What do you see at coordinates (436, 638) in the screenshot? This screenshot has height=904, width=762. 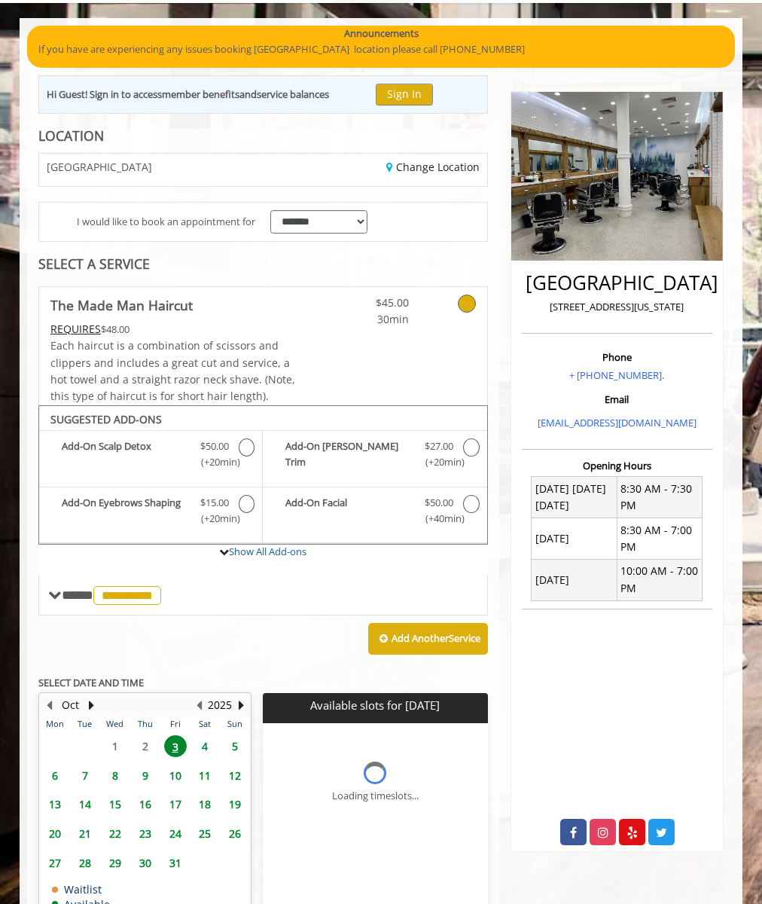 I see `b: Add Another Service` at bounding box center [436, 638].